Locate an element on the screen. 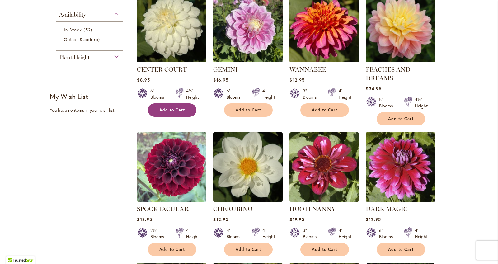 Image resolution: width=498 pixels, height=264 pixels. div: 5" Blooms is located at coordinates (388, 103).